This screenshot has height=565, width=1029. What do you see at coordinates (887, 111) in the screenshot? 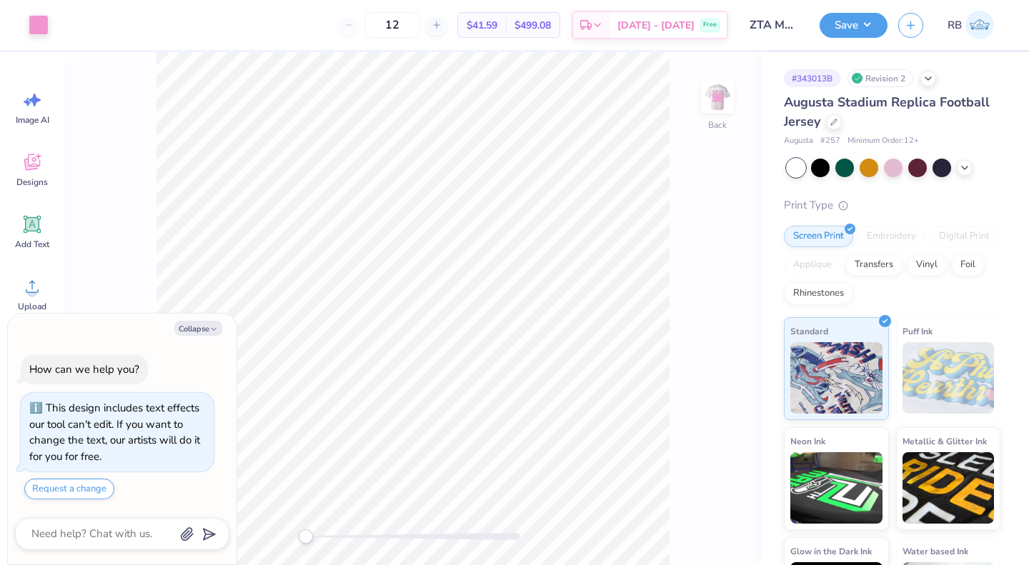
I see `span: Augusta Stadium Replica Football Jersey` at bounding box center [887, 111].